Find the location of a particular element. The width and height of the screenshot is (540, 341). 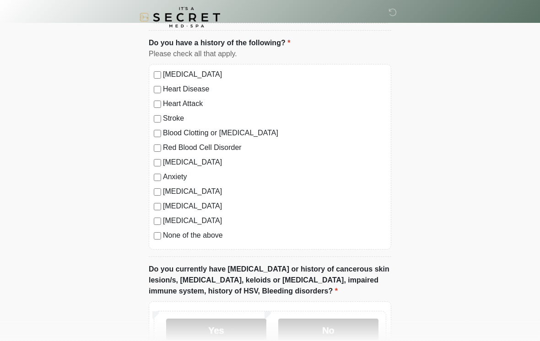

label: Heart Attack is located at coordinates (274, 104).